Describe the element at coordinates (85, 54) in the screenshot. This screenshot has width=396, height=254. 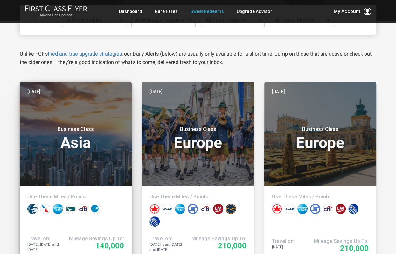
I see `a: tried and true upgrade strategies` at that location.